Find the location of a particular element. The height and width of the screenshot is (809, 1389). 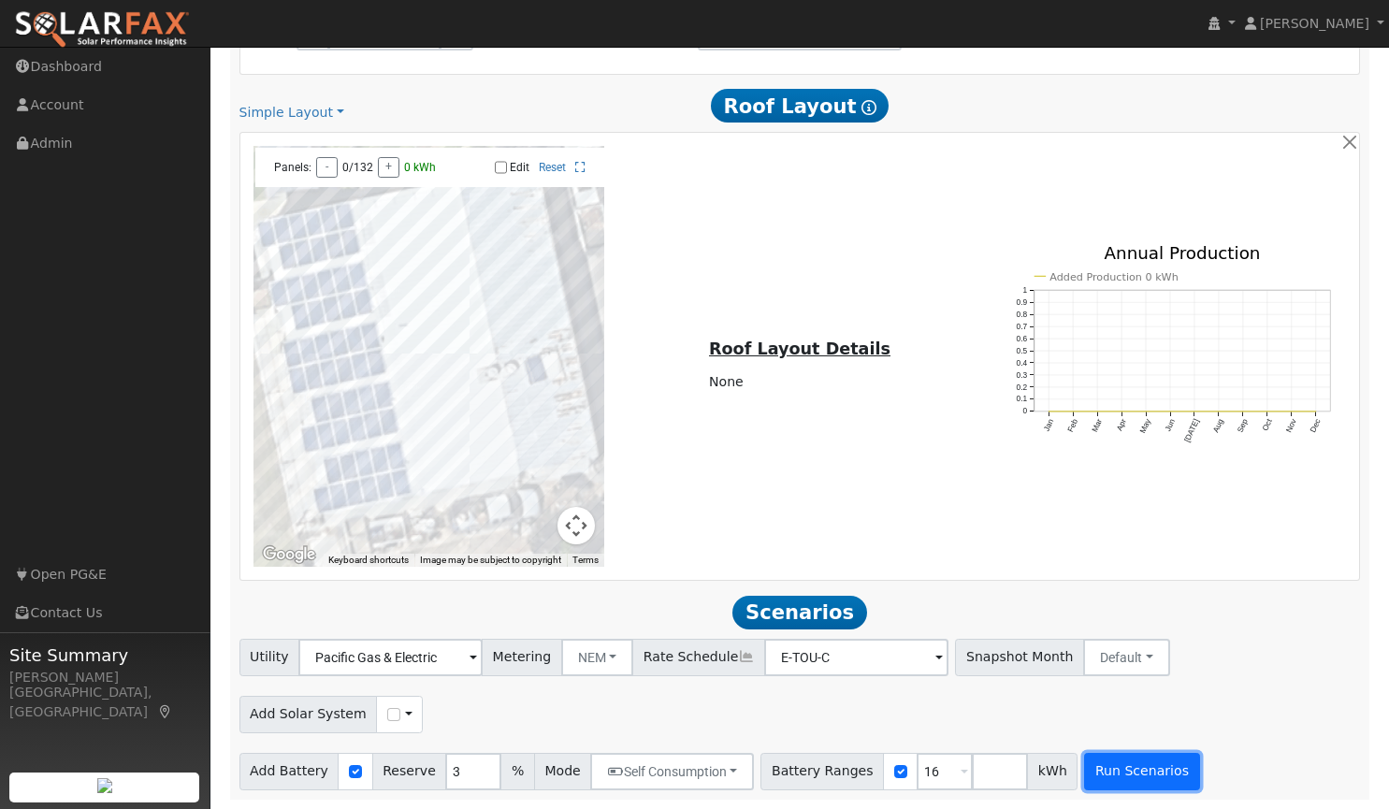

span: Image may be subject to copyright is located at coordinates (490, 559).